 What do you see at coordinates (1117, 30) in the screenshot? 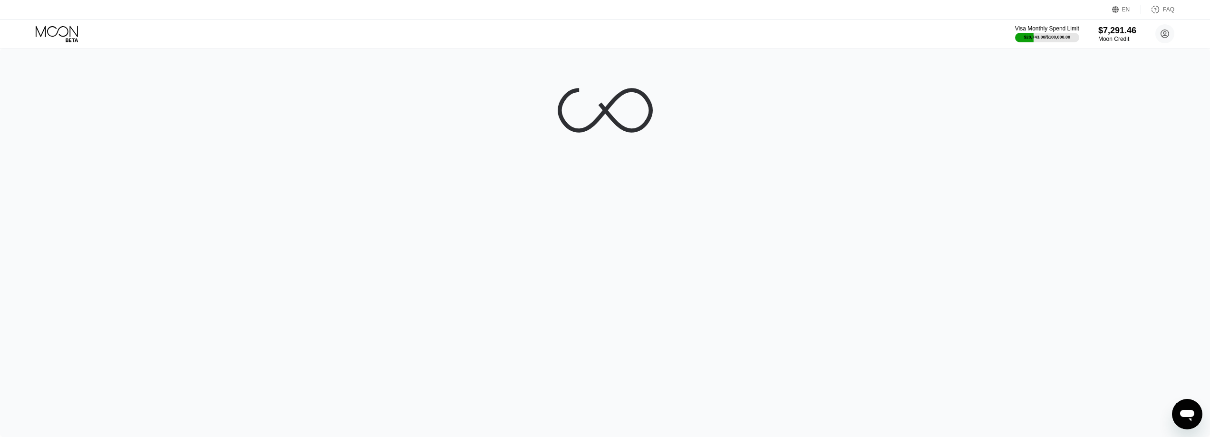
I see `div: $7,291.46` at bounding box center [1117, 30].